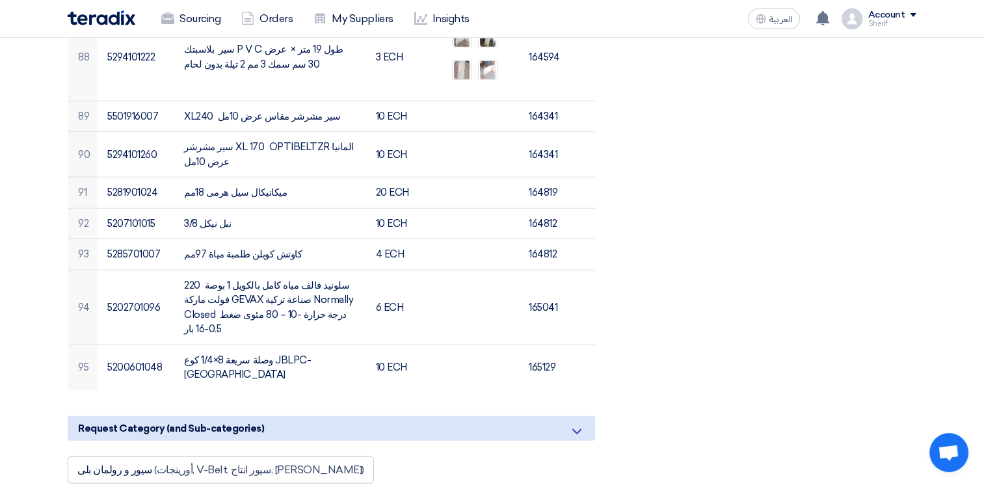 The image size is (984, 485). I want to click on td: 89, so click(82, 116).